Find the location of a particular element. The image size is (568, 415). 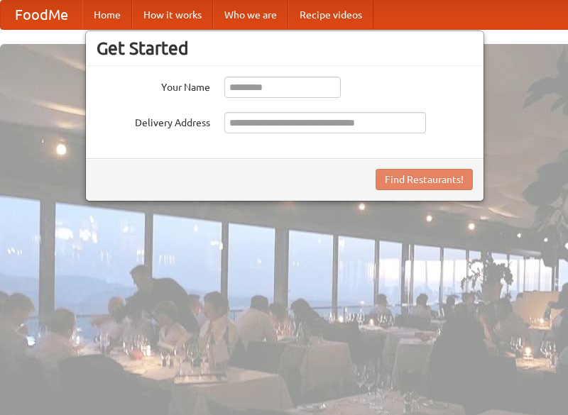

a: How it works is located at coordinates (172, 15).